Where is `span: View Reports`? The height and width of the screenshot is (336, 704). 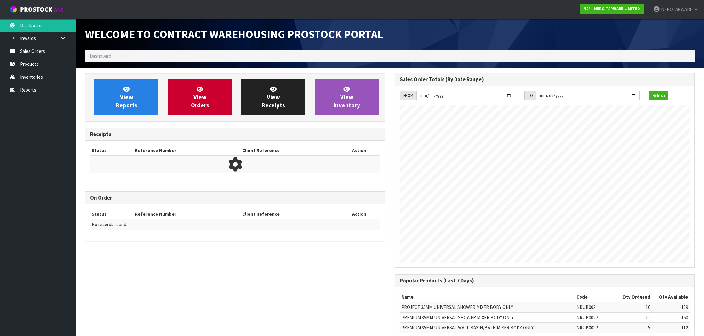 span: View Reports is located at coordinates (127, 97).